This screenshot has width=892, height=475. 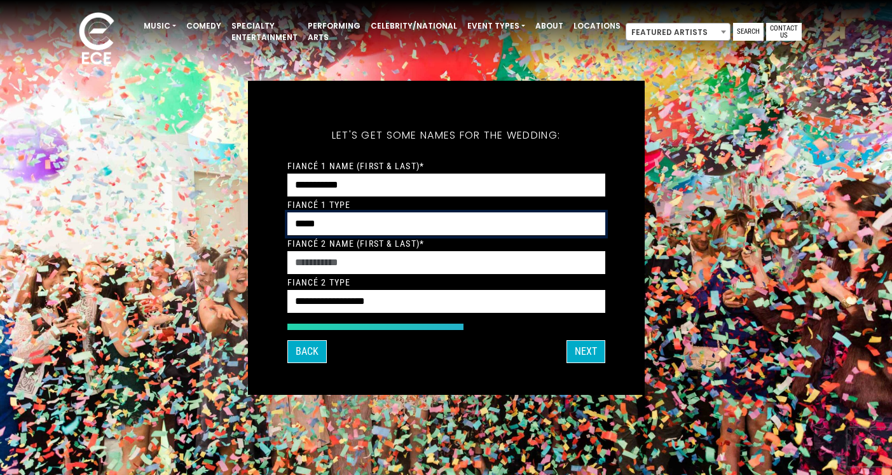 I want to click on span: Featured Artists, so click(x=678, y=32).